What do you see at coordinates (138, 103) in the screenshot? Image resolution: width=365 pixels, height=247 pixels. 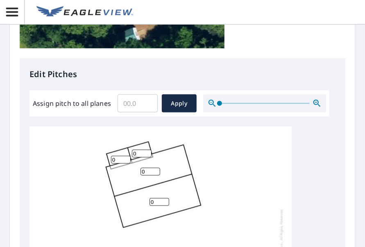 I see `input: 00.0` at bounding box center [138, 103].